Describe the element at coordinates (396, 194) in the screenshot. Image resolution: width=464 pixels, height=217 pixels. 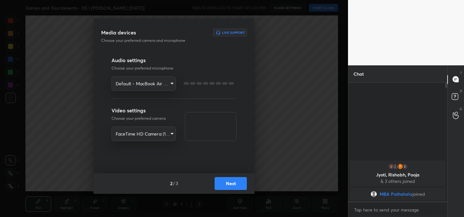
I see `span: MBA Pathshala` at that location.